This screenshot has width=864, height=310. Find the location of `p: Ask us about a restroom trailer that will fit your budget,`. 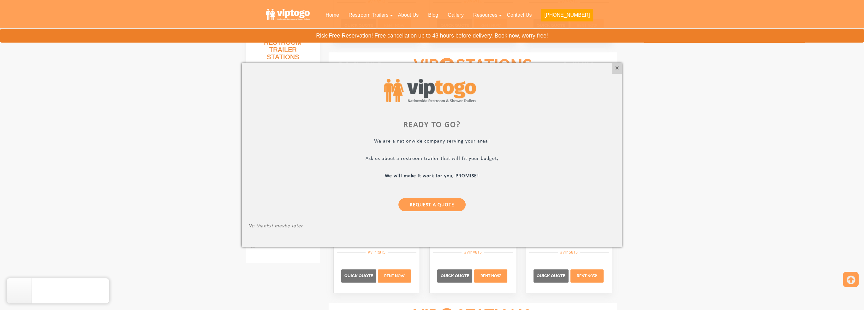

p: Ask us about a restroom trailer that will fit your budget, is located at coordinates (432, 159).